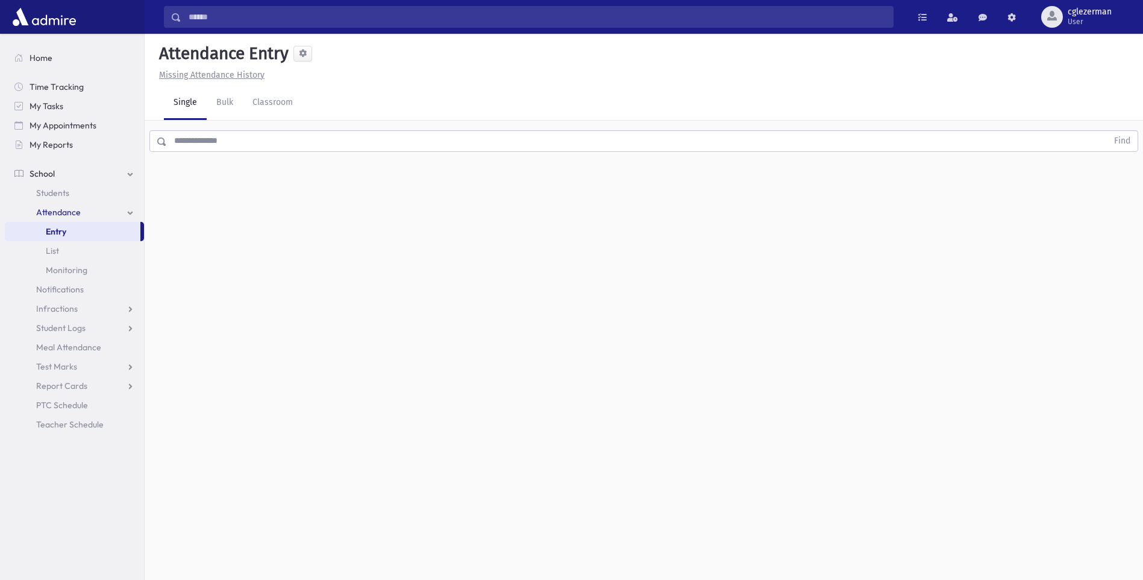  What do you see at coordinates (221, 54) in the screenshot?
I see `h5: Attendance Entry` at bounding box center [221, 54].